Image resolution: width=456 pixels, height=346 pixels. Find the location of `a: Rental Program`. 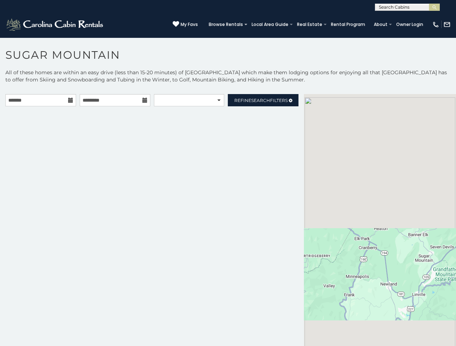

a: Rental Program is located at coordinates (348, 25).